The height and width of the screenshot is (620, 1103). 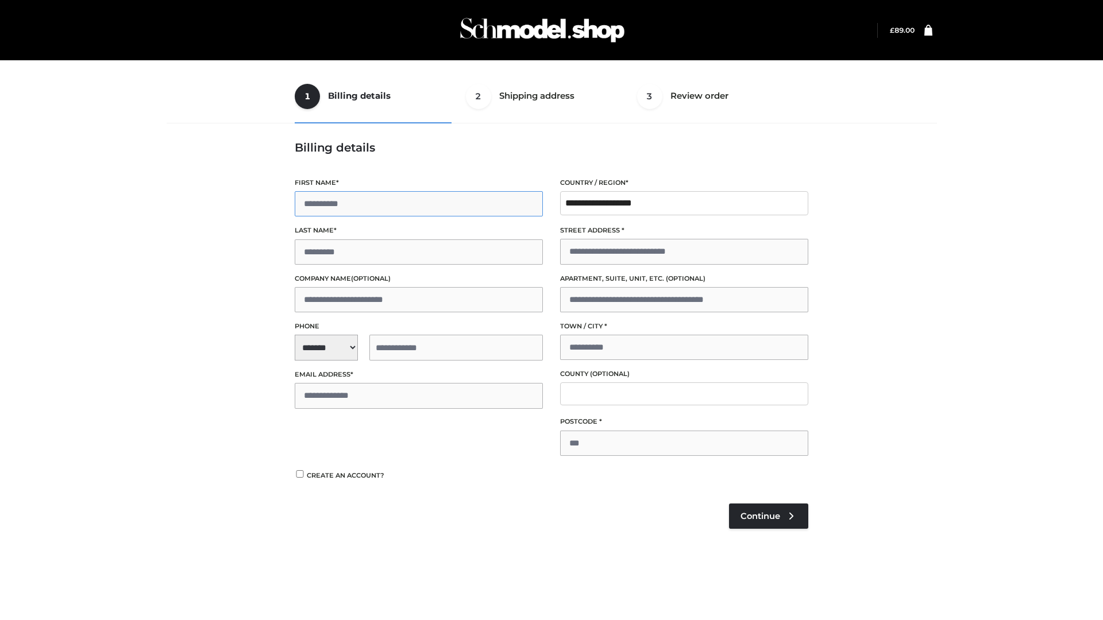 What do you see at coordinates (551, 148) in the screenshot?
I see `h3: Billing details` at bounding box center [551, 148].